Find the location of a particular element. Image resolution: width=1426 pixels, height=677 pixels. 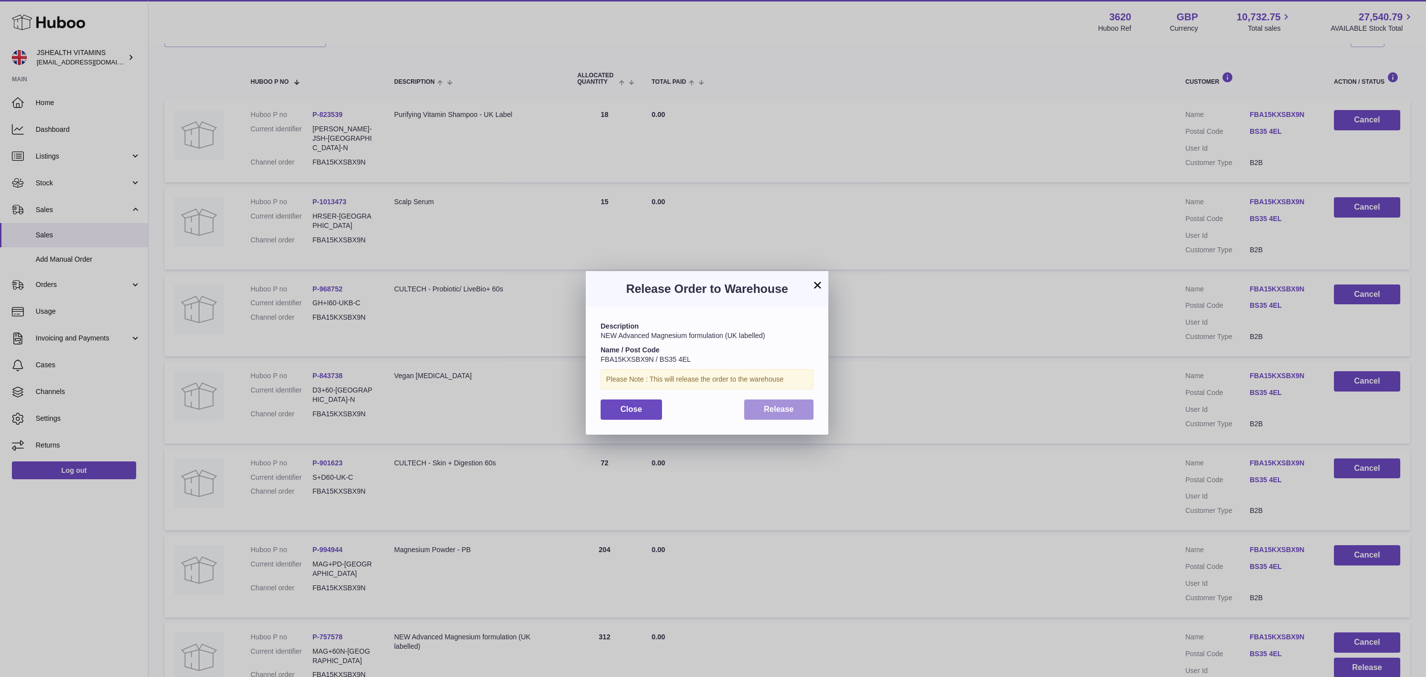

span: FBA15KXSBX9N / BS35 4EL is located at coordinates (646, 359).